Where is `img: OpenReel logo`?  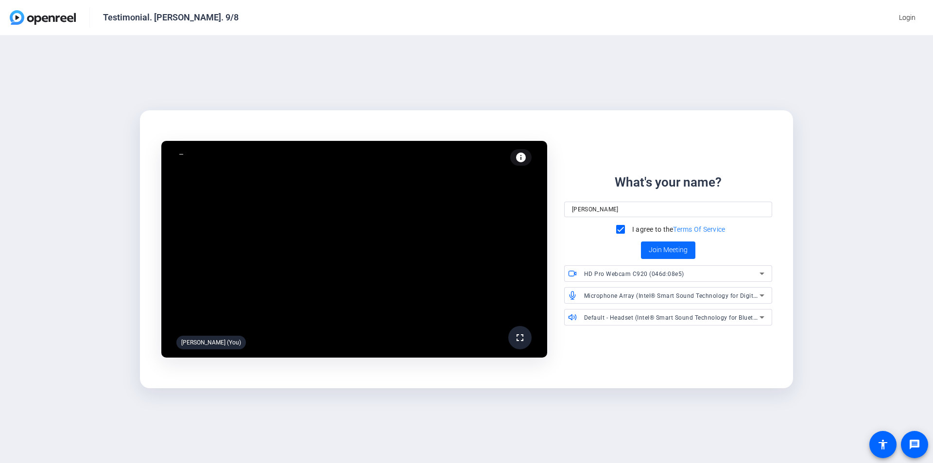 img: OpenReel logo is located at coordinates (43, 18).